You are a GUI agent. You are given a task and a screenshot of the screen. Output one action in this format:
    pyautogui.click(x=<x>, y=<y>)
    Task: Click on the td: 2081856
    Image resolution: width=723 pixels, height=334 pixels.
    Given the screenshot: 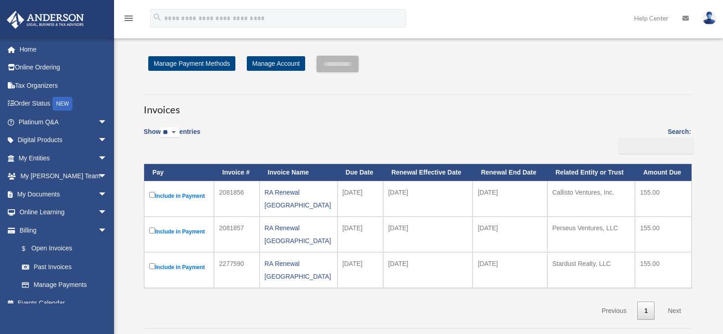 What is the action you would take?
    pyautogui.click(x=237, y=198)
    